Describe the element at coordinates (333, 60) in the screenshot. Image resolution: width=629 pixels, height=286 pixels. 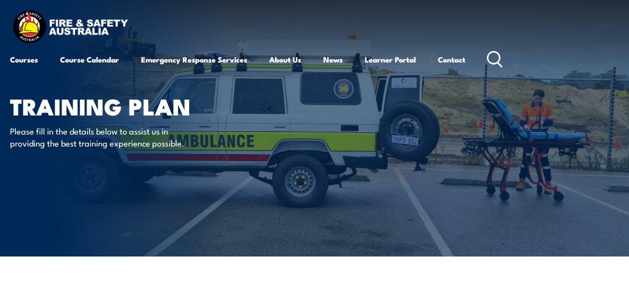
I see `a: News` at that location.